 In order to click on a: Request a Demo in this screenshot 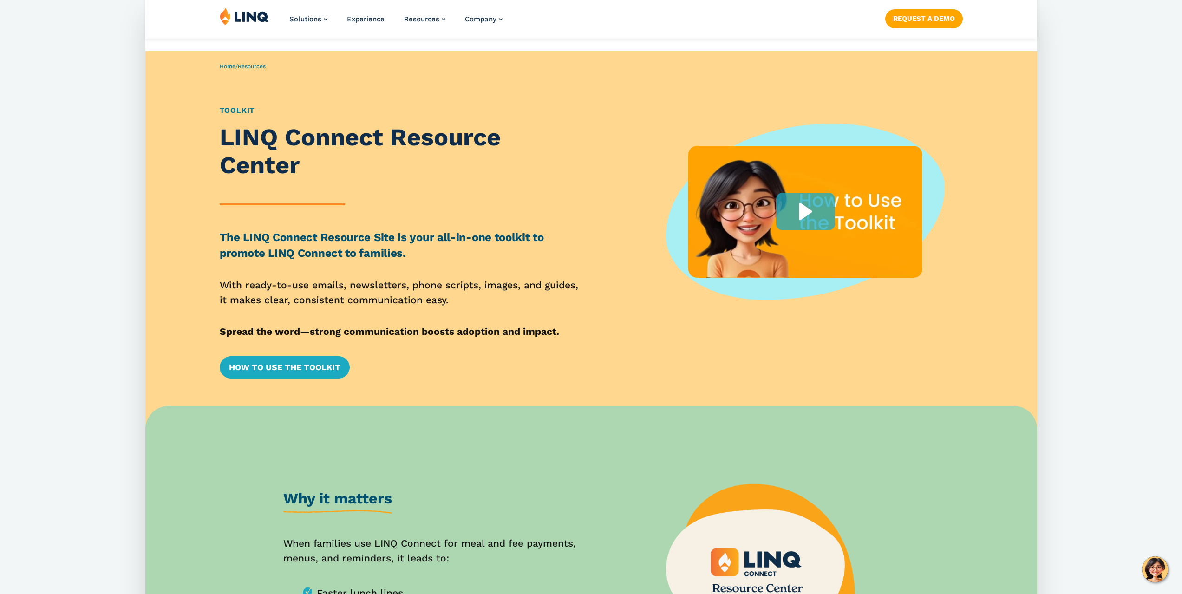, I will do `click(923, 19)`.